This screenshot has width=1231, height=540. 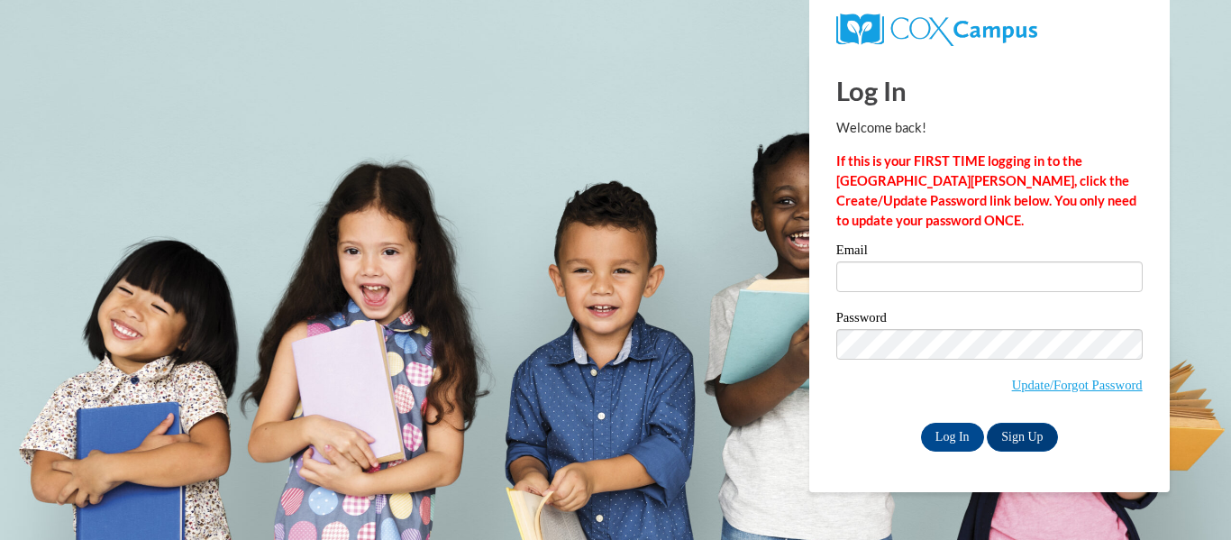 I want to click on p: Welcome back!, so click(x=989, y=128).